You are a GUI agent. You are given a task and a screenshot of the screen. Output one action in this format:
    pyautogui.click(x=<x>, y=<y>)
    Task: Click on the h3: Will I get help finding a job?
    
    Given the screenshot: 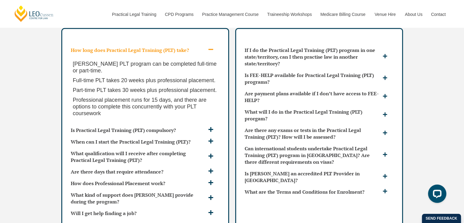 What is the action you would take?
    pyautogui.click(x=139, y=213)
    